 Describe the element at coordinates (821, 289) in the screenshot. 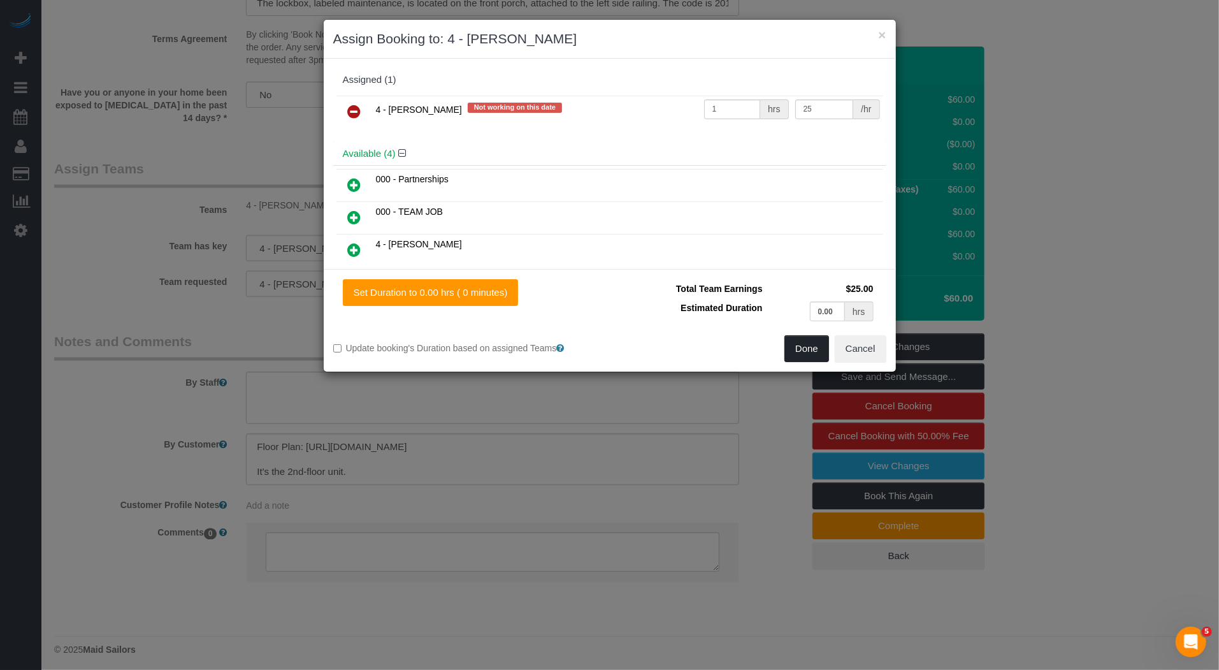

I see `td: $25.00` at that location.